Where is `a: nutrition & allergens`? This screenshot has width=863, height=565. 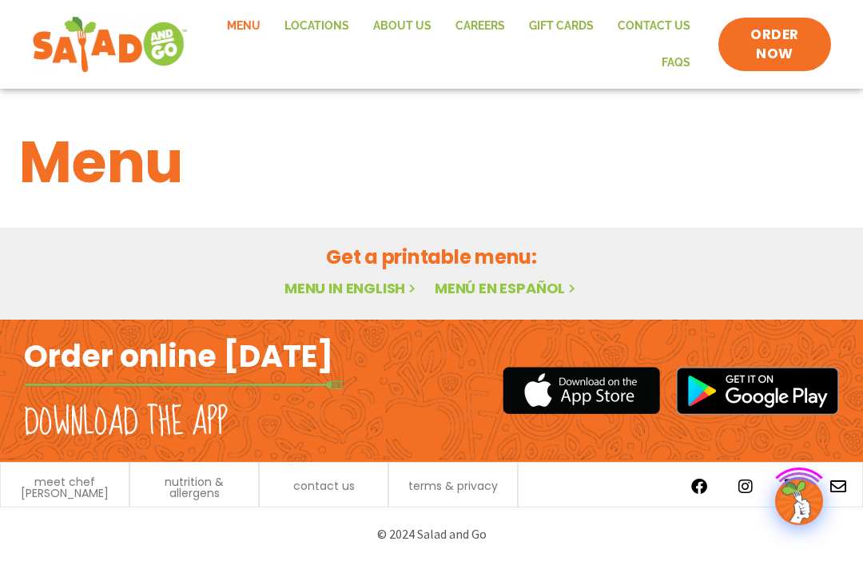 a: nutrition & allergens is located at coordinates (194, 487).